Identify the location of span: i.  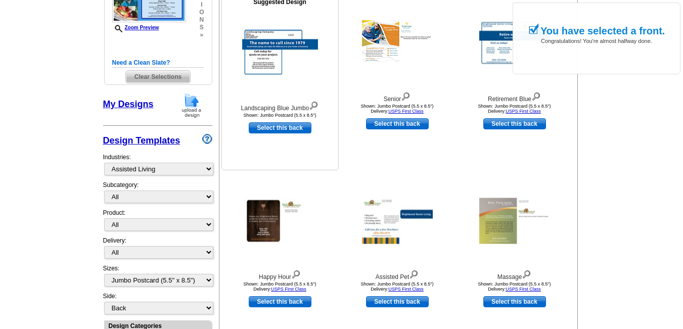
(201, 5).